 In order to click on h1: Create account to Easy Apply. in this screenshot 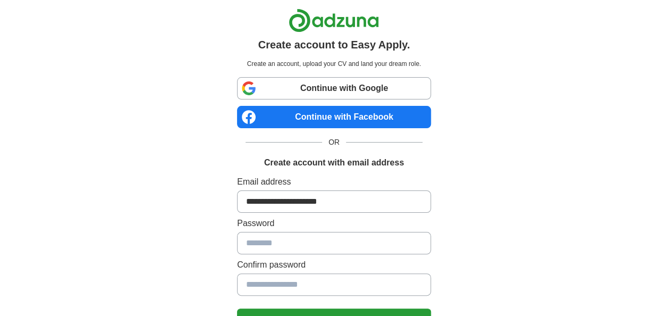, I will do `click(335, 45)`.